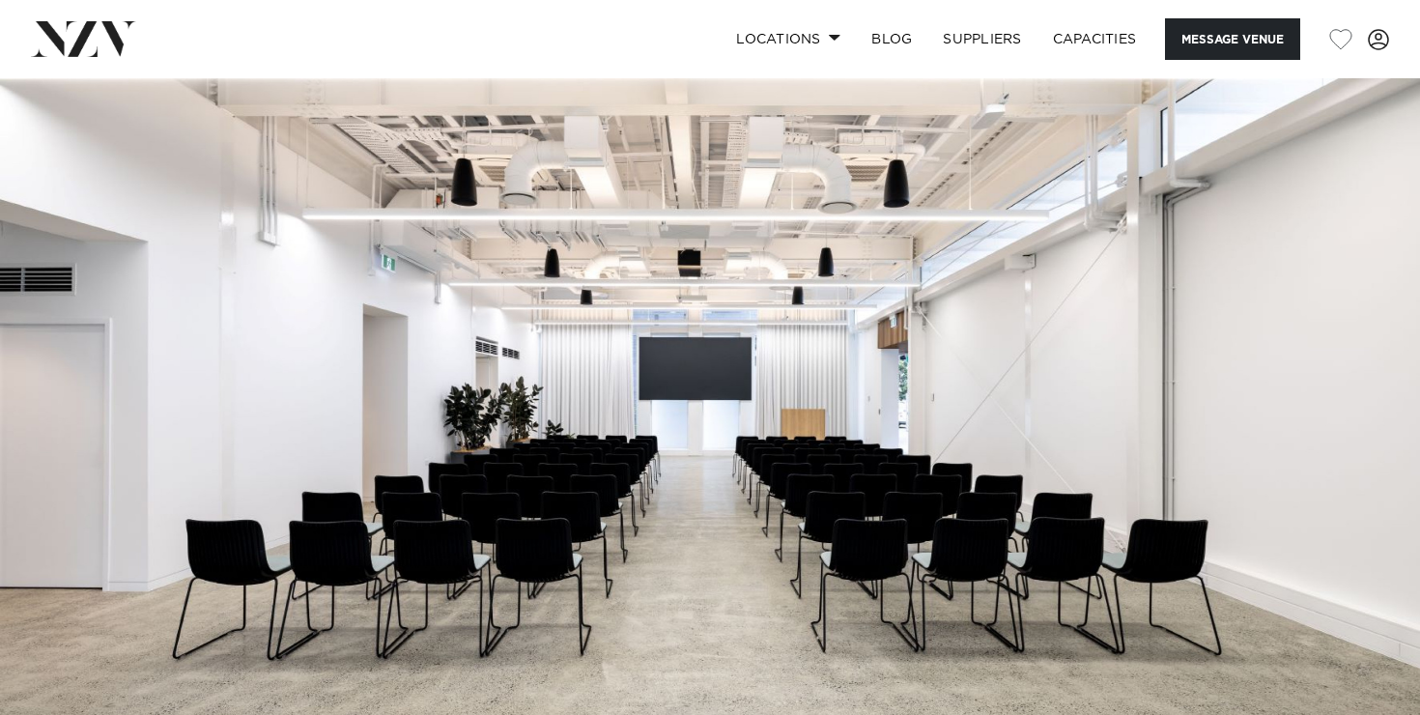 The height and width of the screenshot is (715, 1420). I want to click on img: nzv-logo.png, so click(83, 39).